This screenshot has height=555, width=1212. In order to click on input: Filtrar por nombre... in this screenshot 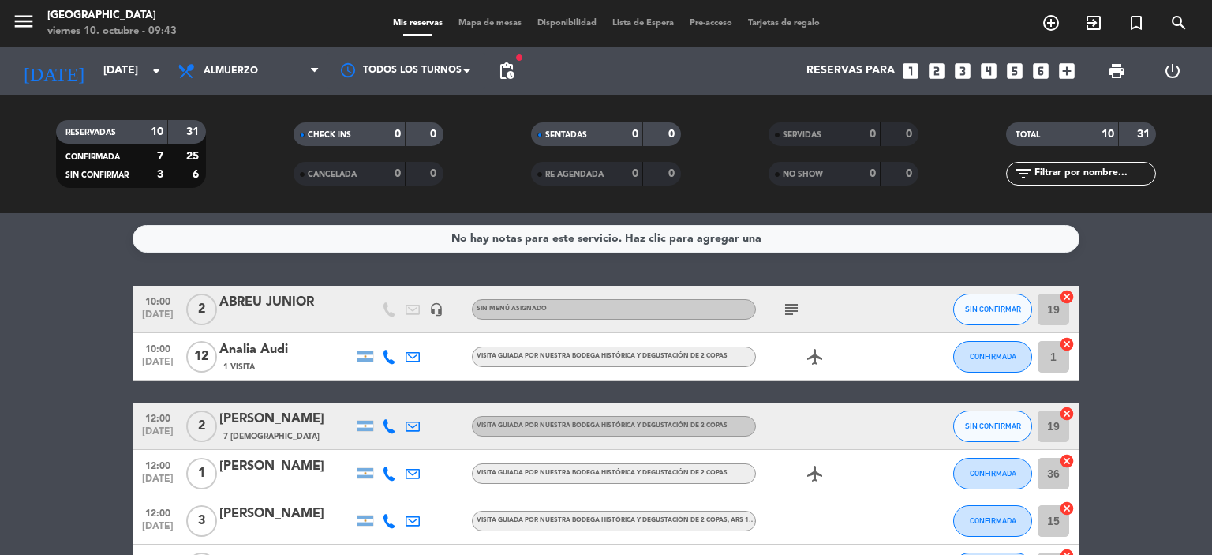, I will do `click(1094, 174)`.